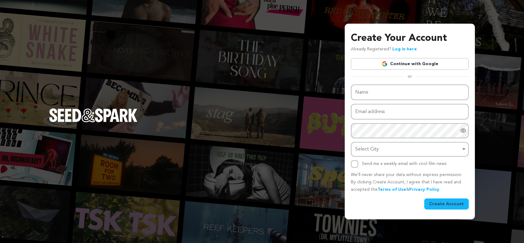 The width and height of the screenshot is (524, 243). I want to click on img: Google logo, so click(385, 64).